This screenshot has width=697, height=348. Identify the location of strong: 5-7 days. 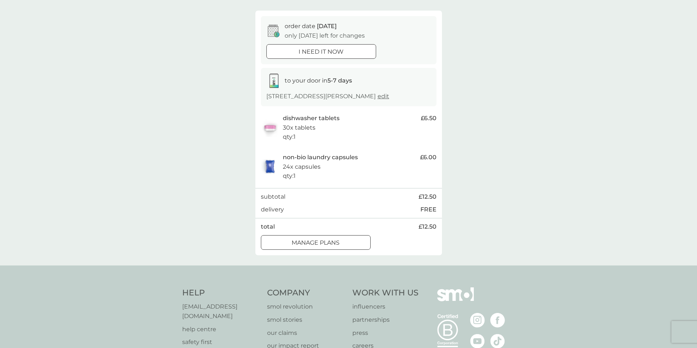
(339, 80).